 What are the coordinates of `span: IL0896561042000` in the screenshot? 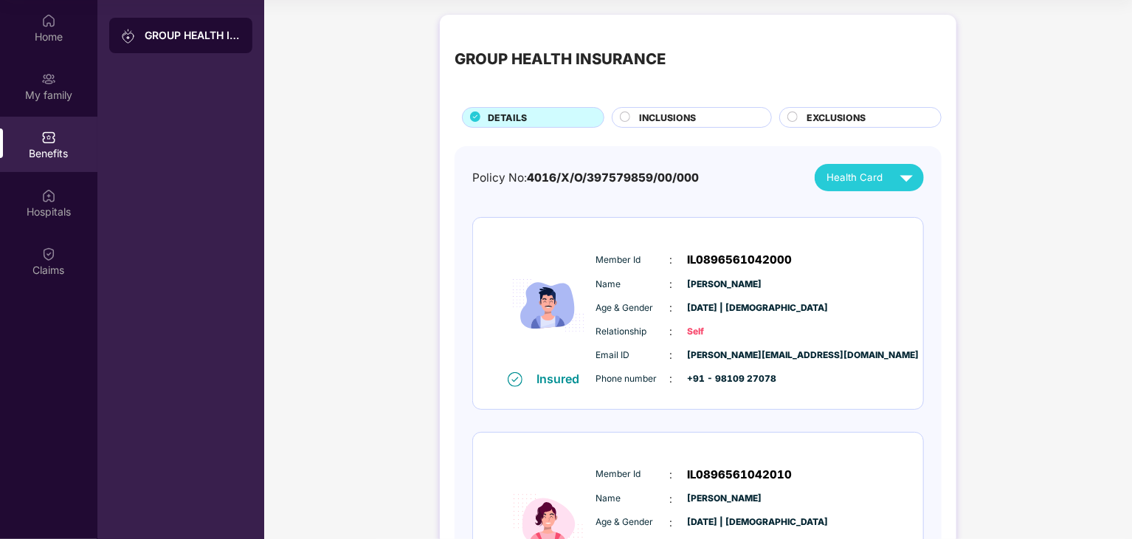 It's located at (740, 260).